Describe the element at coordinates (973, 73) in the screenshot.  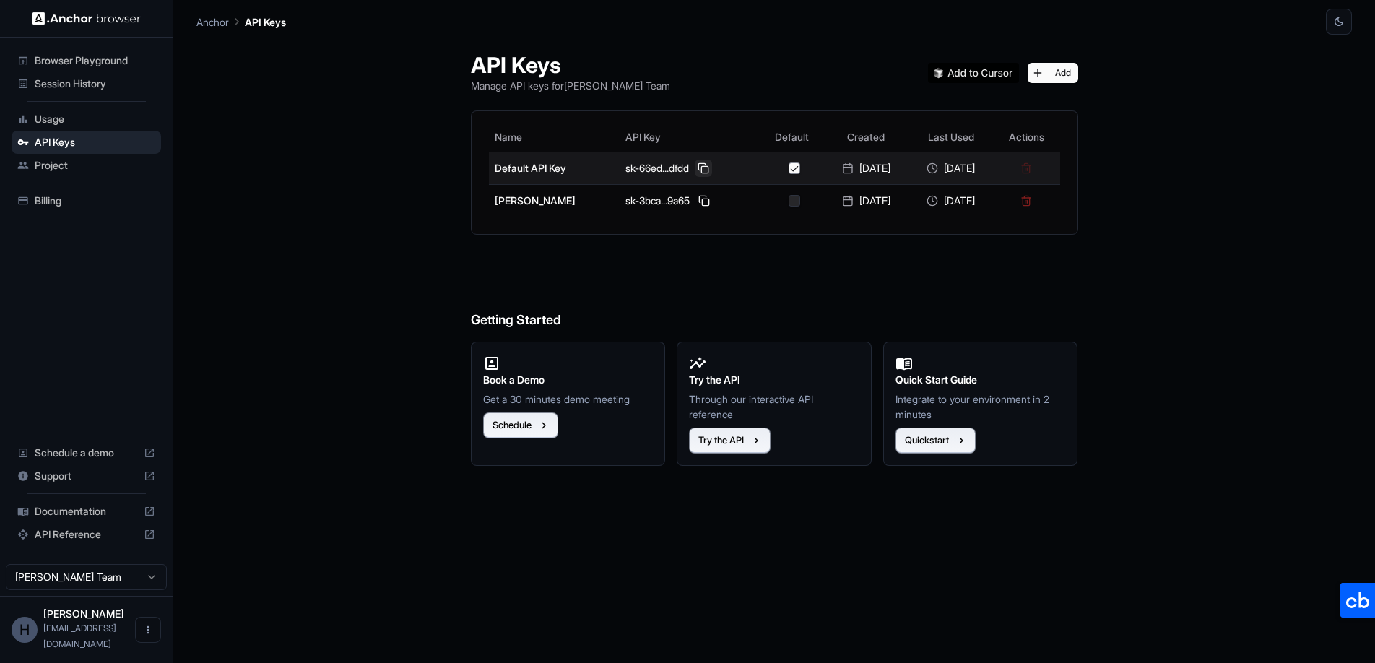
I see `img: Add anchorbrowser MCP server to Cursor` at that location.